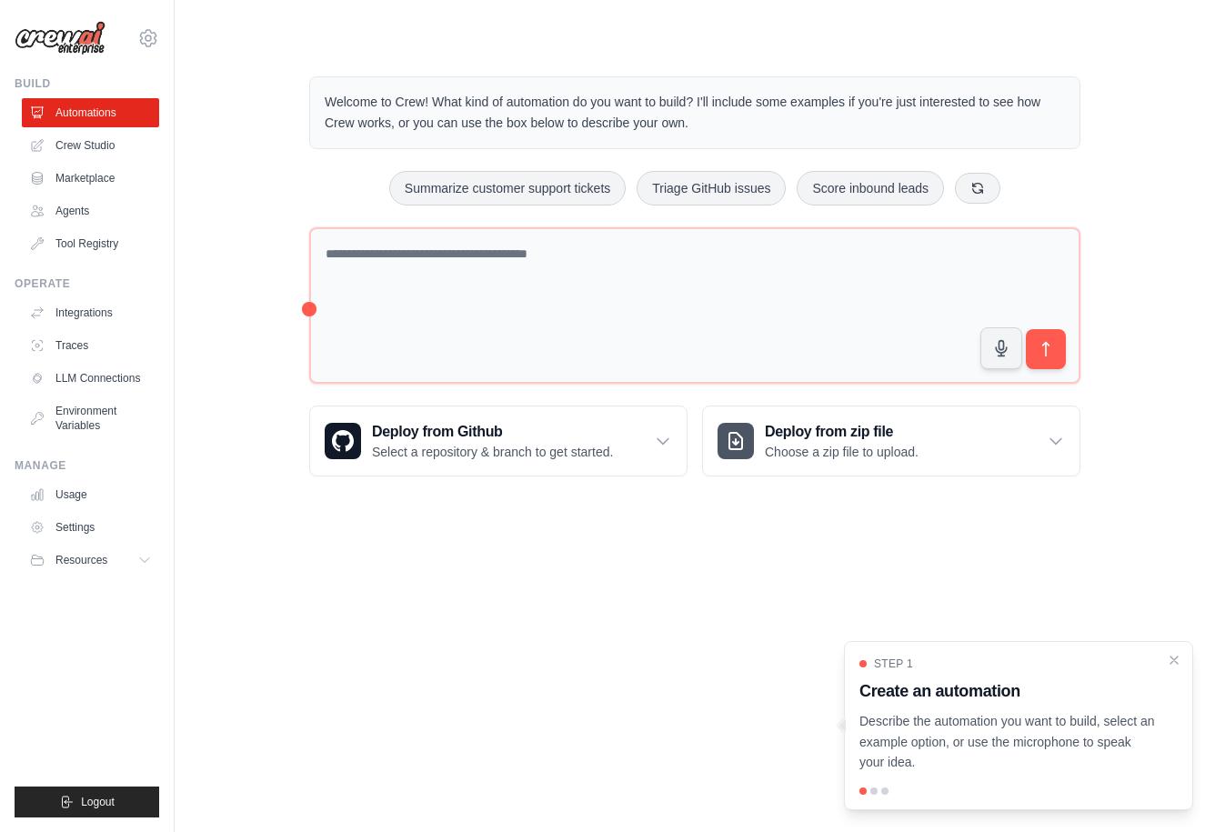  Describe the element at coordinates (86, 84) in the screenshot. I see `div: Build` at that location.